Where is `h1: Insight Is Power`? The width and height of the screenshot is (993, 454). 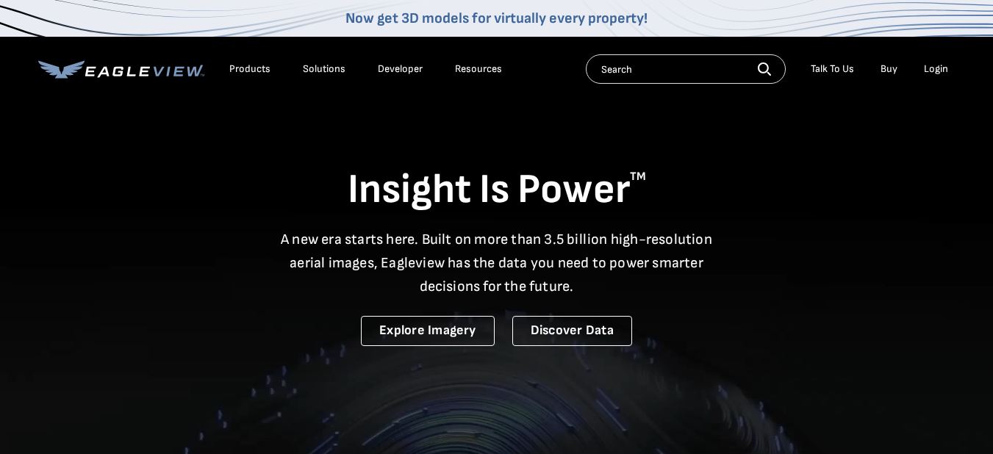
h1: Insight Is Power is located at coordinates (497, 190).